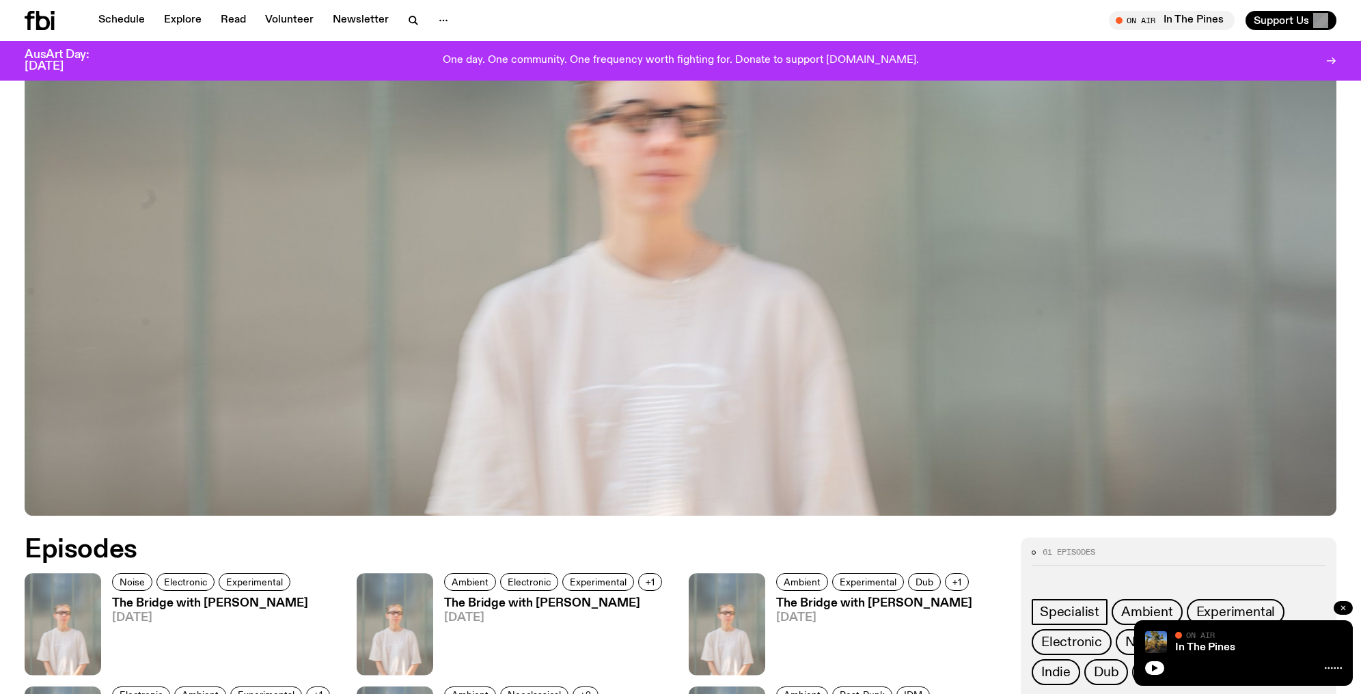 The width and height of the screenshot is (1361, 694). What do you see at coordinates (1156, 642) in the screenshot?
I see `a: Johanna stands in the middle distance amongst a desert scene with large cacti and trees. She is w...` at bounding box center [1156, 642].